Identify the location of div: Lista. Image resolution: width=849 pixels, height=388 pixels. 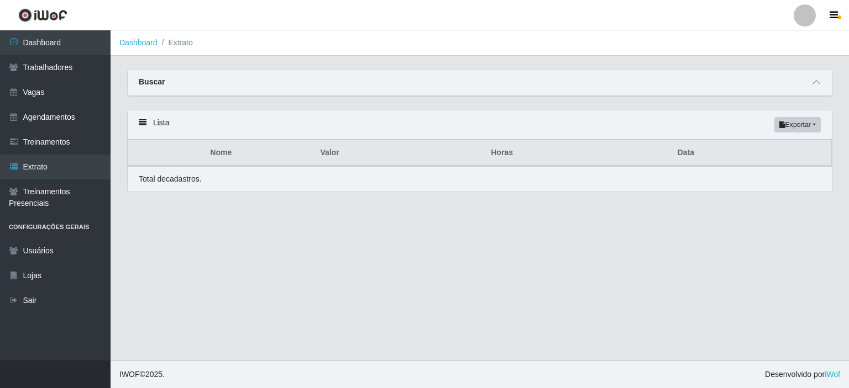
(480, 125).